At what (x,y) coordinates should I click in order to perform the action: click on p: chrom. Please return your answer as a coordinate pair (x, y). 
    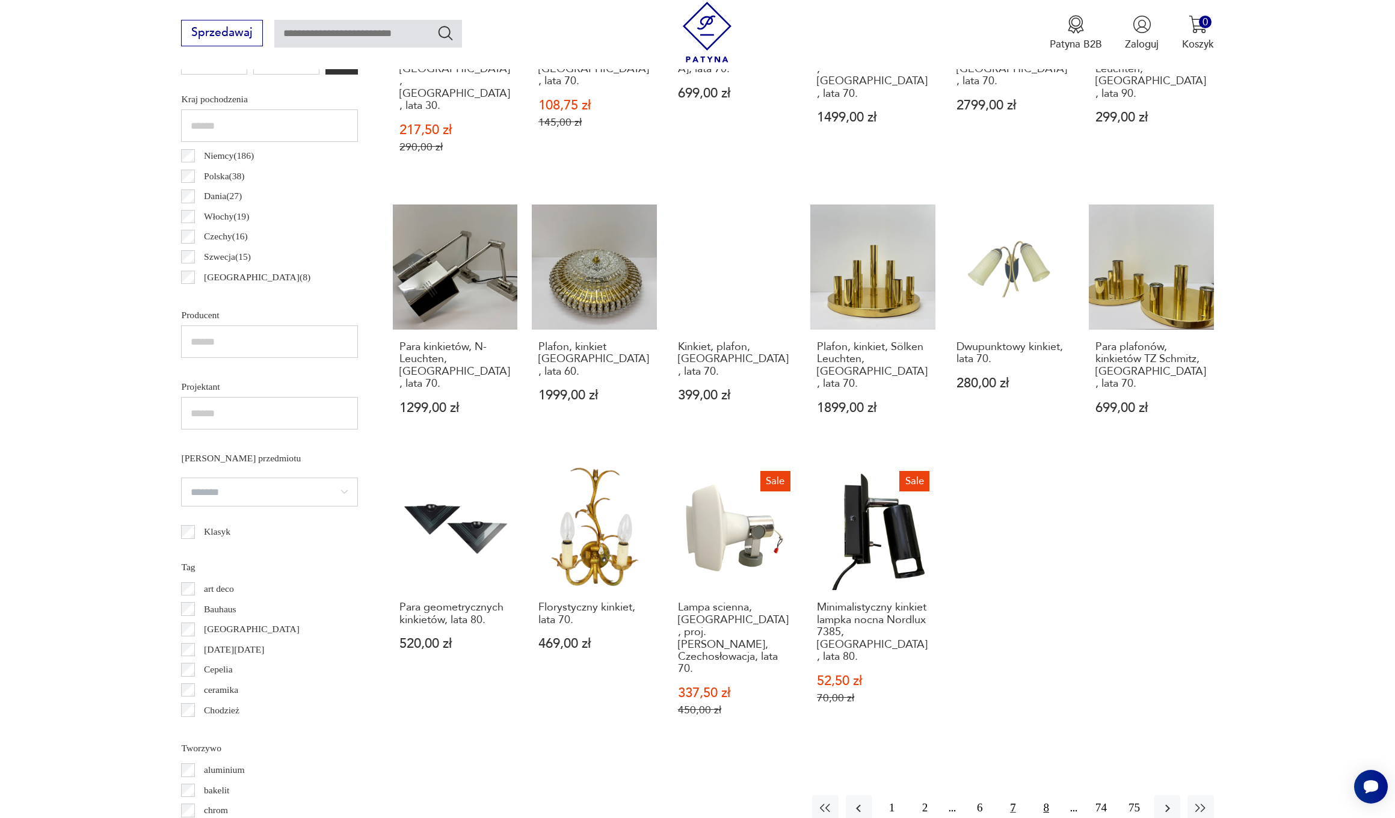
    Looking at the image, I should click on (216, 810).